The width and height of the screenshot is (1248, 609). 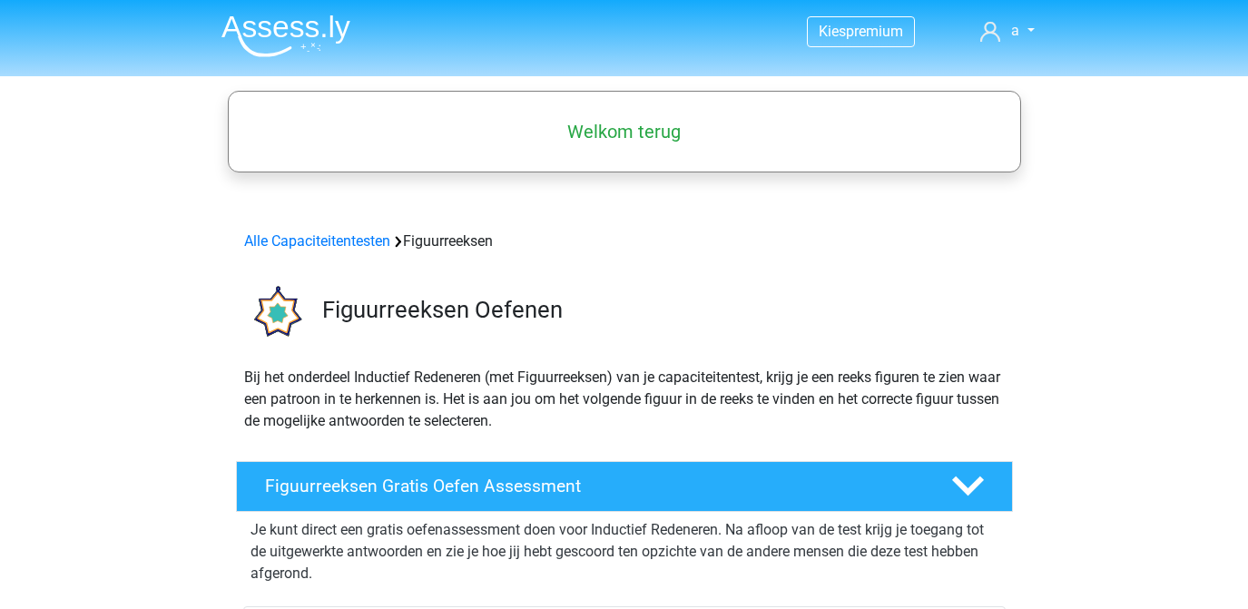 I want to click on h4: Figuurreeksen Gratis Oefen Assessment, so click(x=594, y=486).